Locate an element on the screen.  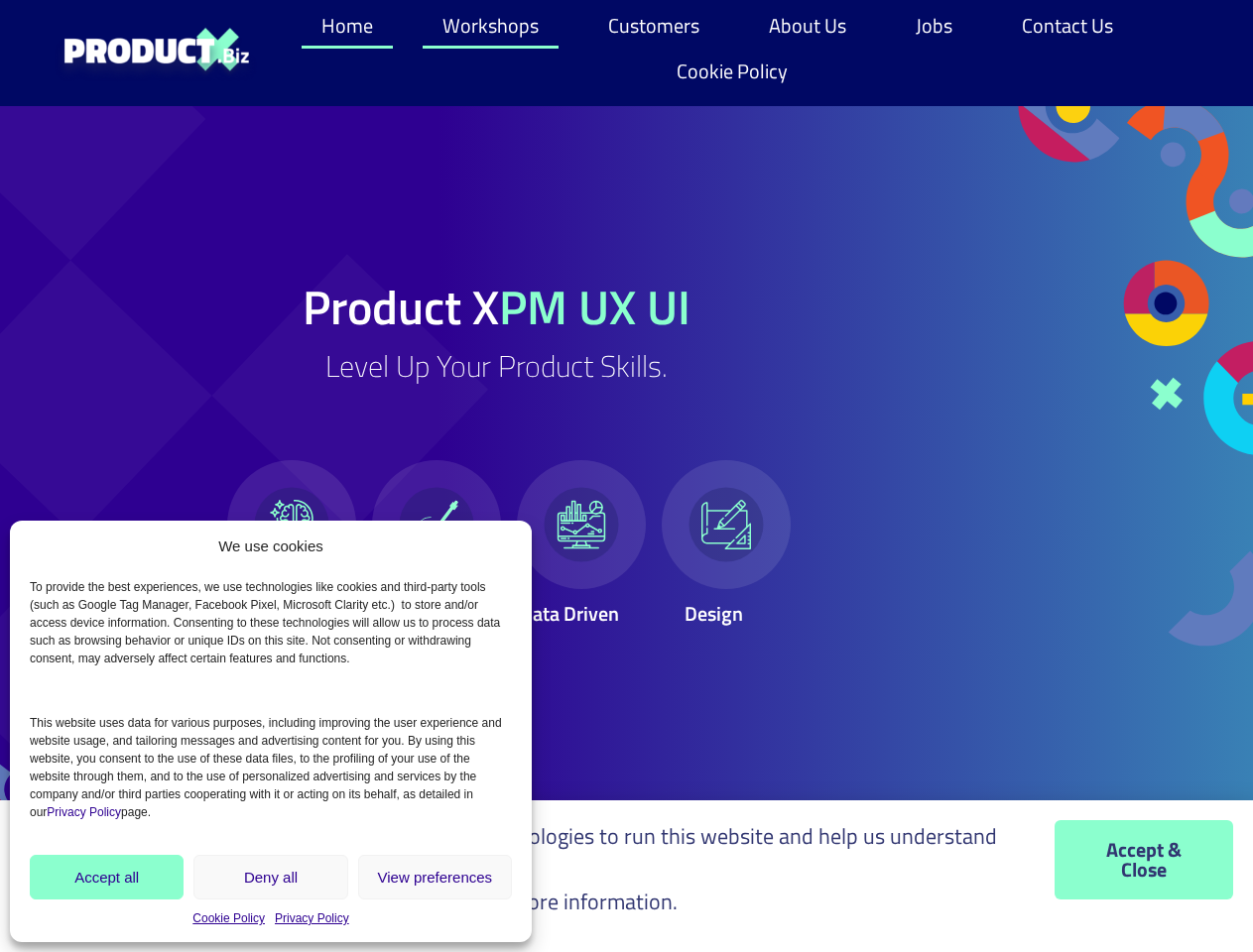
a: Contact Us is located at coordinates (1067, 26).